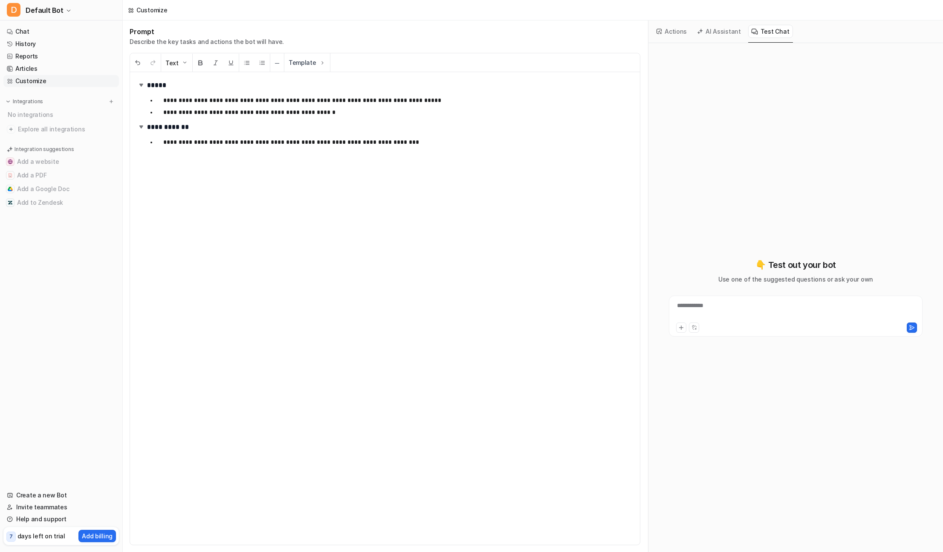  What do you see at coordinates (28, 101) in the screenshot?
I see `p: Integrations` at bounding box center [28, 101].